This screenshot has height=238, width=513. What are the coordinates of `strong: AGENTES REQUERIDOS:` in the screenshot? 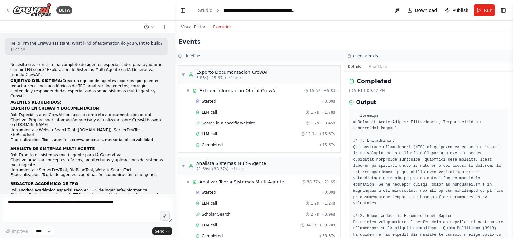 It's located at (36, 102).